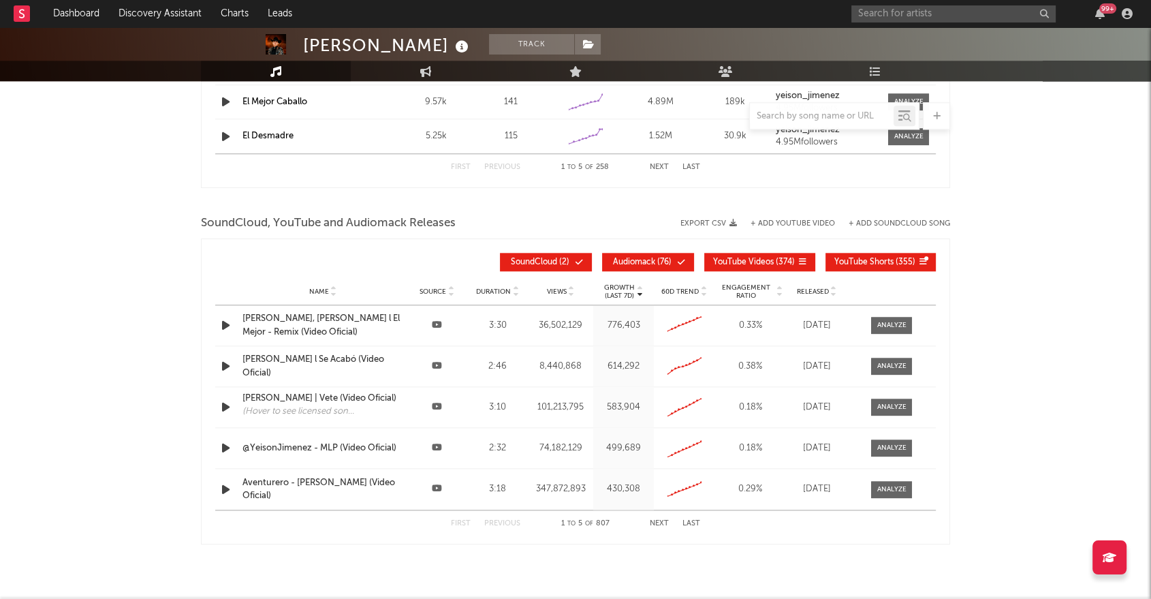  What do you see at coordinates (323, 448) in the screenshot?
I see `div: @YeisonJimenez - MLP (Video Oficial)` at bounding box center [323, 448].